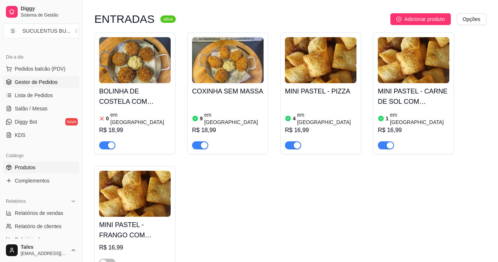 This screenshot has width=498, height=262. What do you see at coordinates (41, 57) in the screenshot?
I see `div: Dia a dia` at bounding box center [41, 57].